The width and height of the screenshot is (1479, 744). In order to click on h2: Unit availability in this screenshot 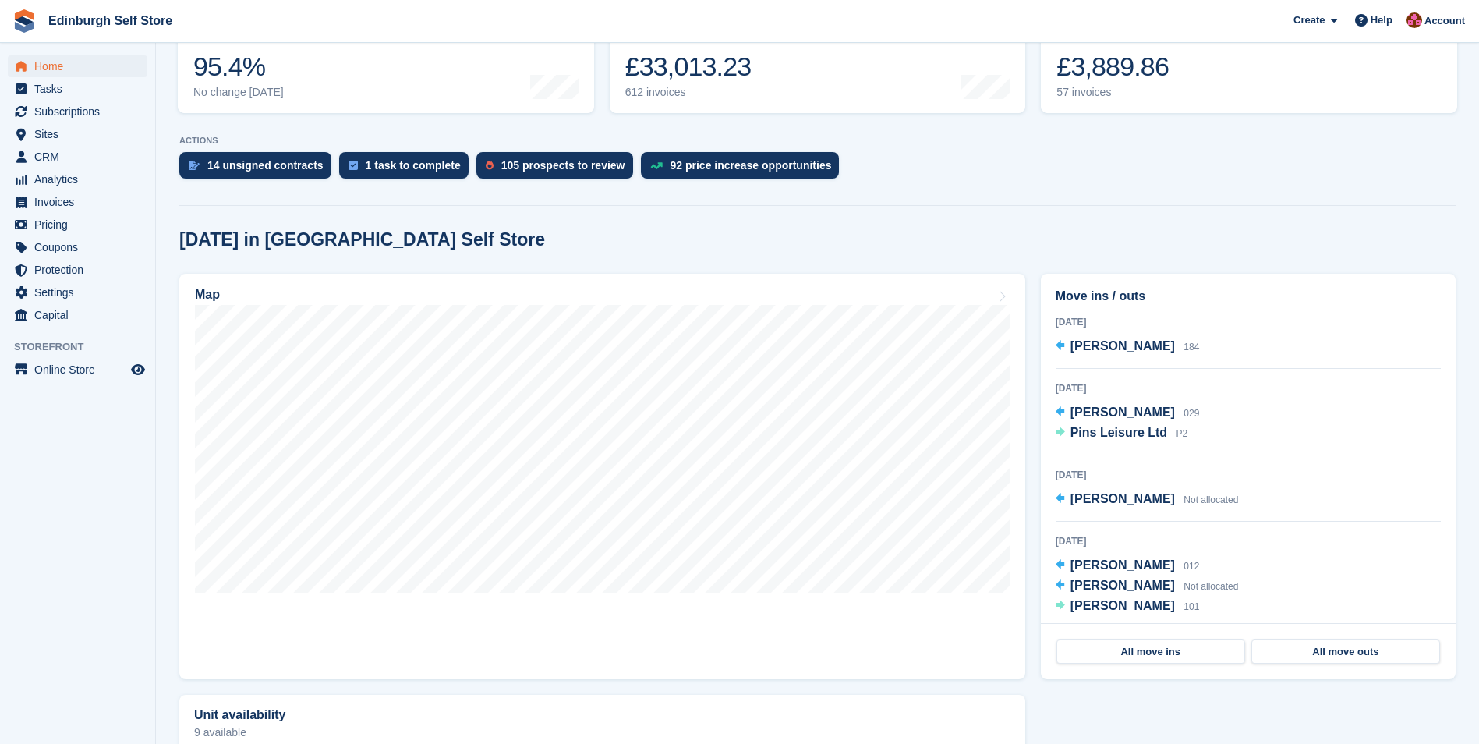, I will do `click(239, 715)`.